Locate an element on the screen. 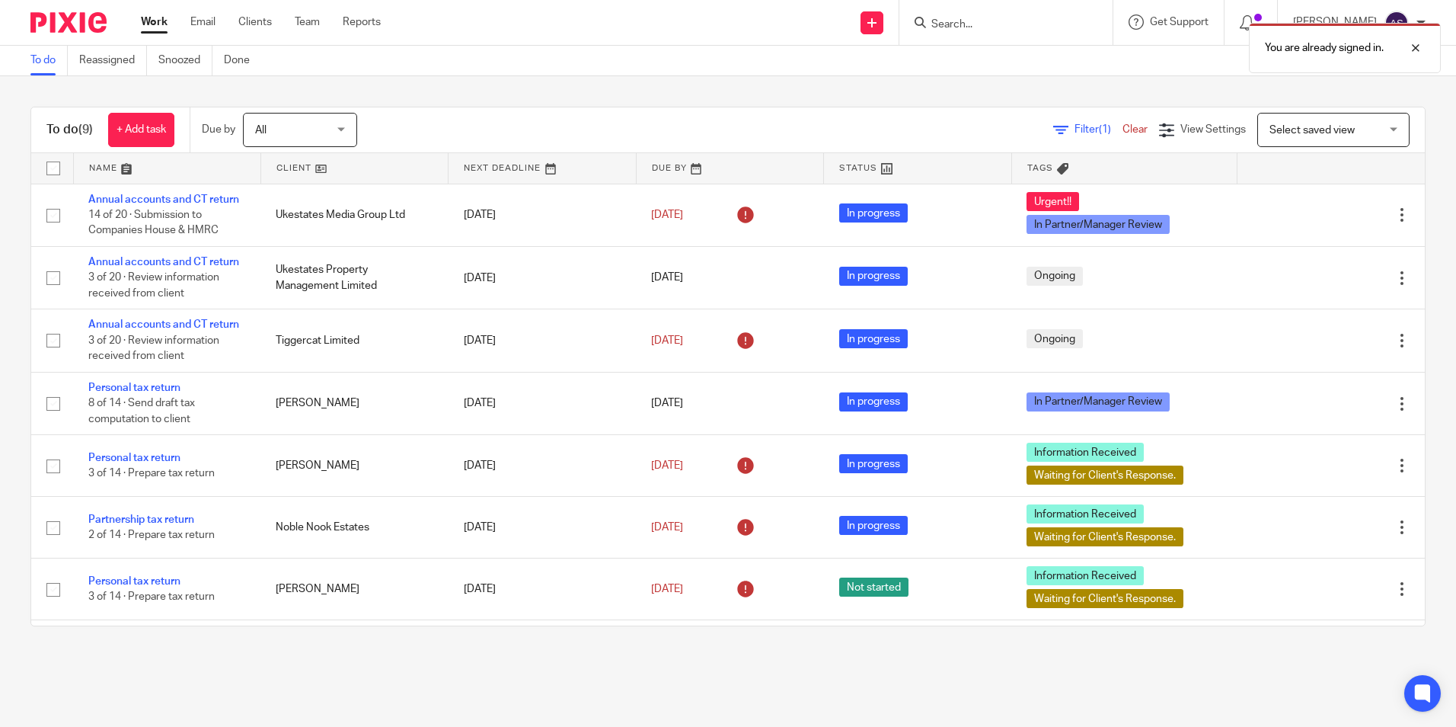 The image size is (1456, 727). span: (1) is located at coordinates (1105, 129).